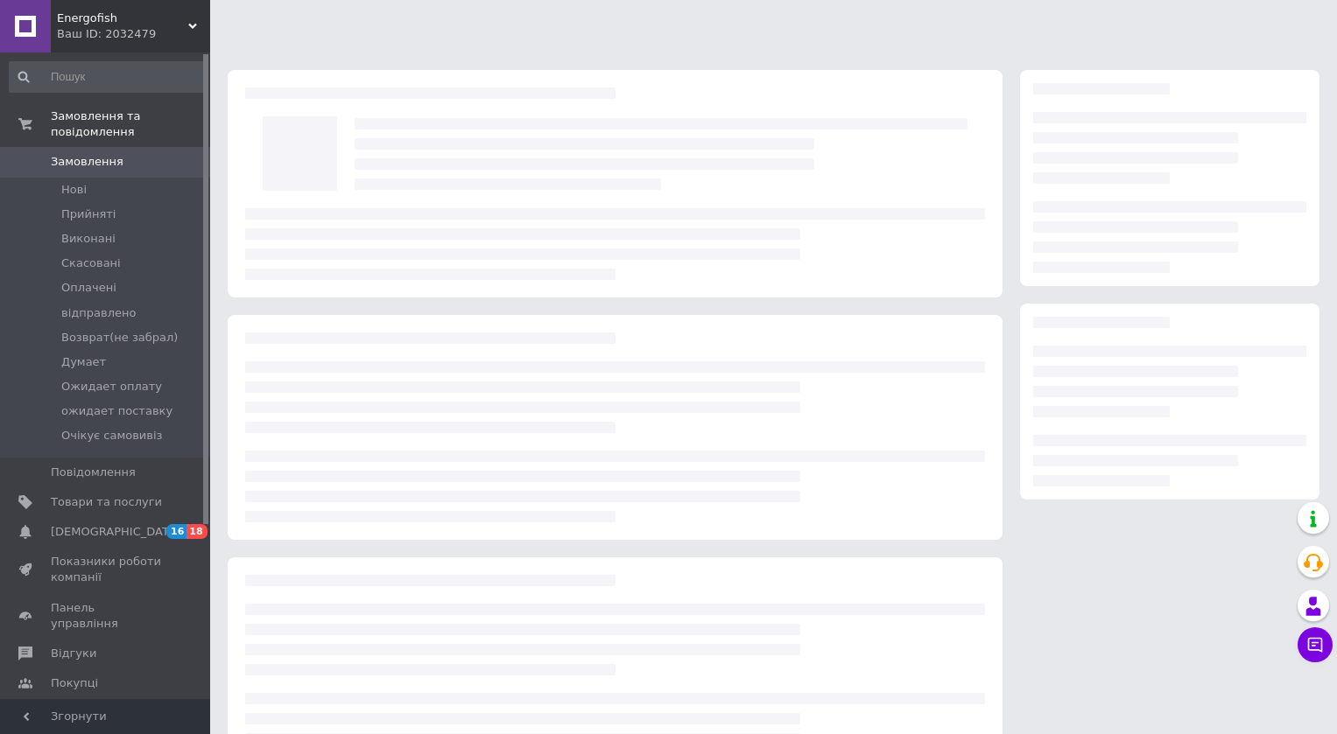 The width and height of the screenshot is (1337, 734). What do you see at coordinates (74, 654) in the screenshot?
I see `span: Відгуки` at bounding box center [74, 654].